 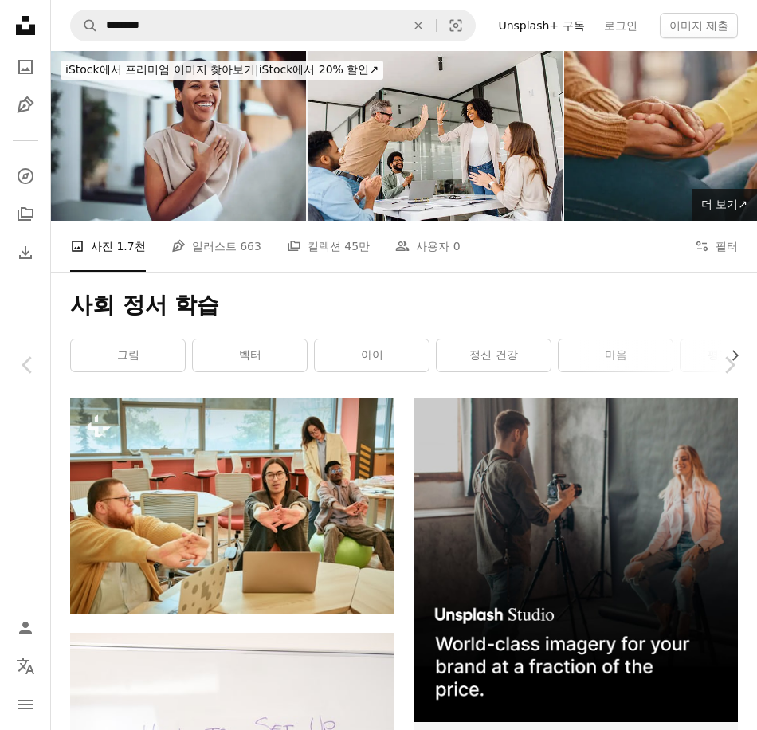 I want to click on span: 0, so click(x=456, y=246).